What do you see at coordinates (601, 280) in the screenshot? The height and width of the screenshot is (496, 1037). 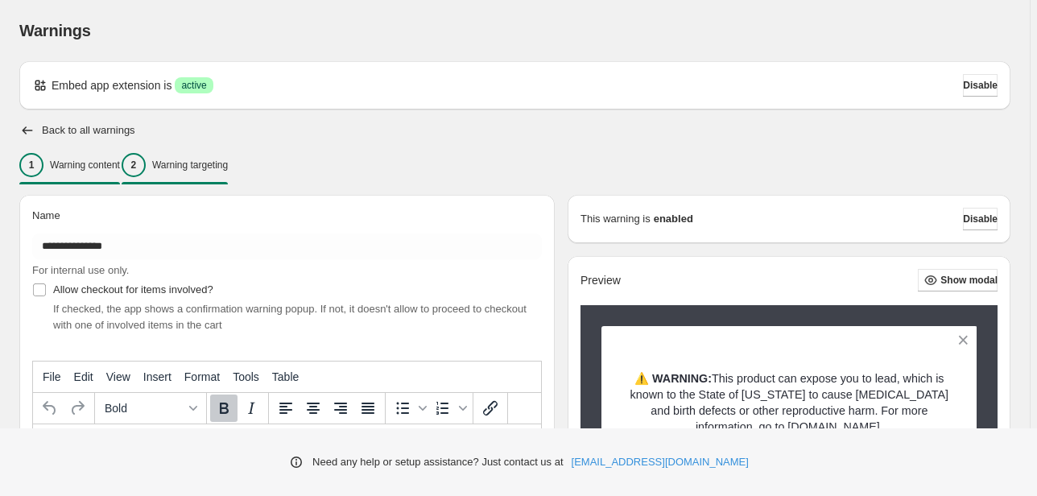 I see `h2: Preview` at bounding box center [601, 280].